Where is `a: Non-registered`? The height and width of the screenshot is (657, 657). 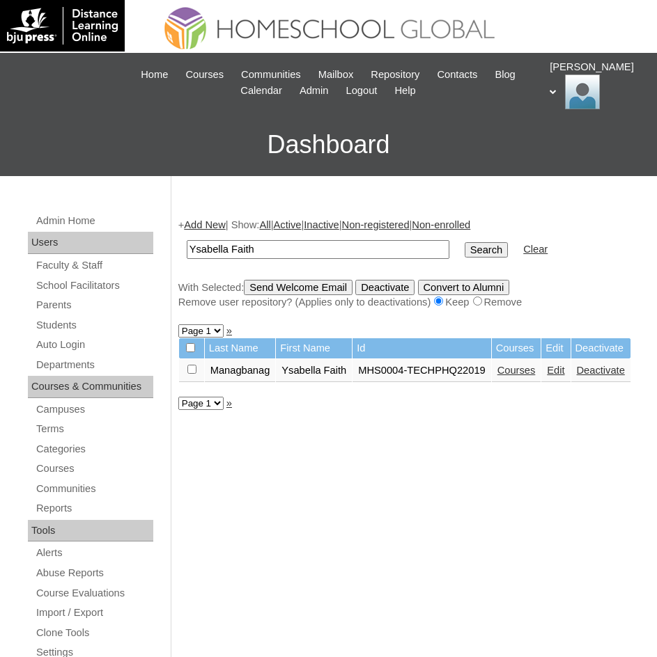 a: Non-registered is located at coordinates (375, 225).